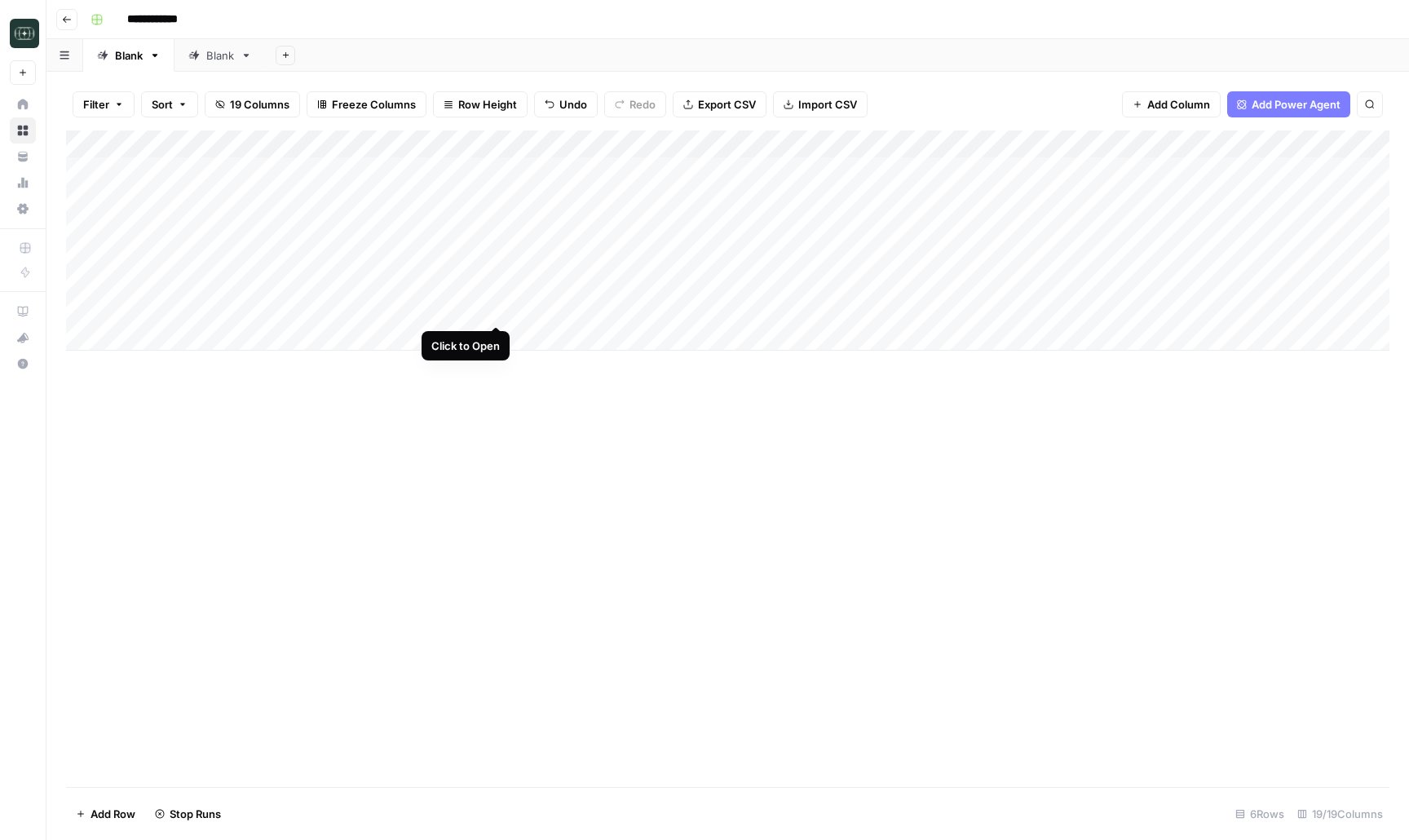 This screenshot has width=1409, height=840. Describe the element at coordinates (113, 814) in the screenshot. I see `span: Add Row` at that location.